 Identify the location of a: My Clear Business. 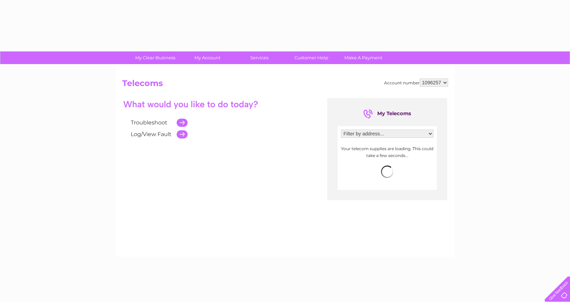
(155, 58).